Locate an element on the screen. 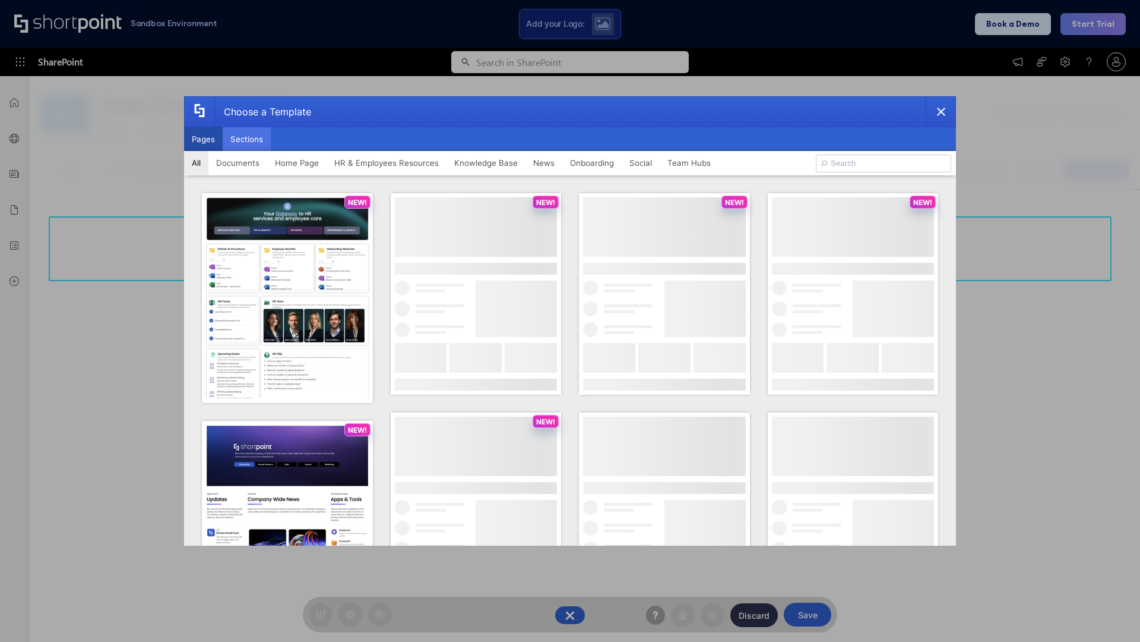 The height and width of the screenshot is (642, 1140). div: template selector is located at coordinates (570, 321).